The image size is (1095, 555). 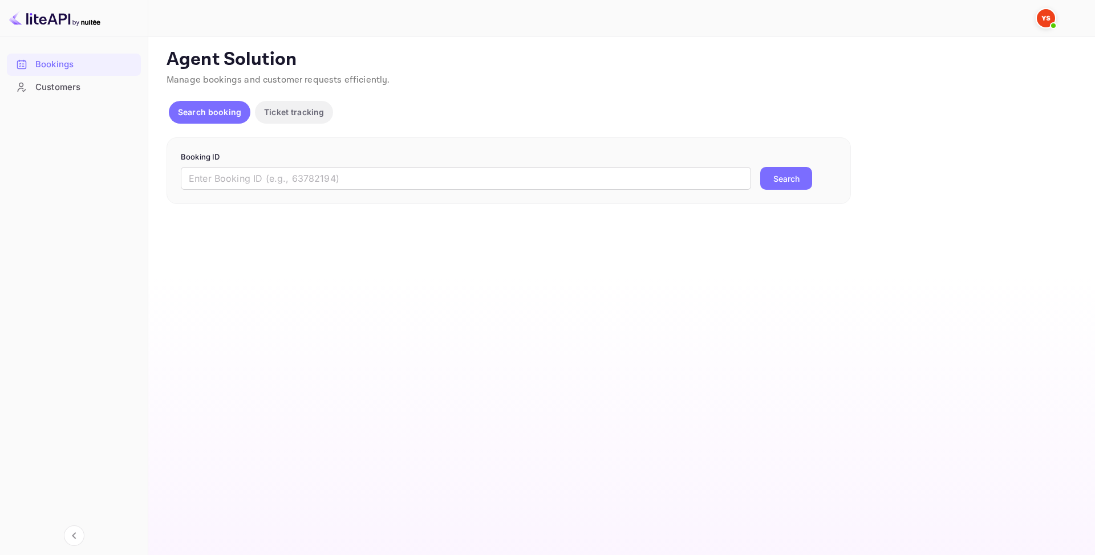 I want to click on p: Search booking, so click(x=209, y=112).